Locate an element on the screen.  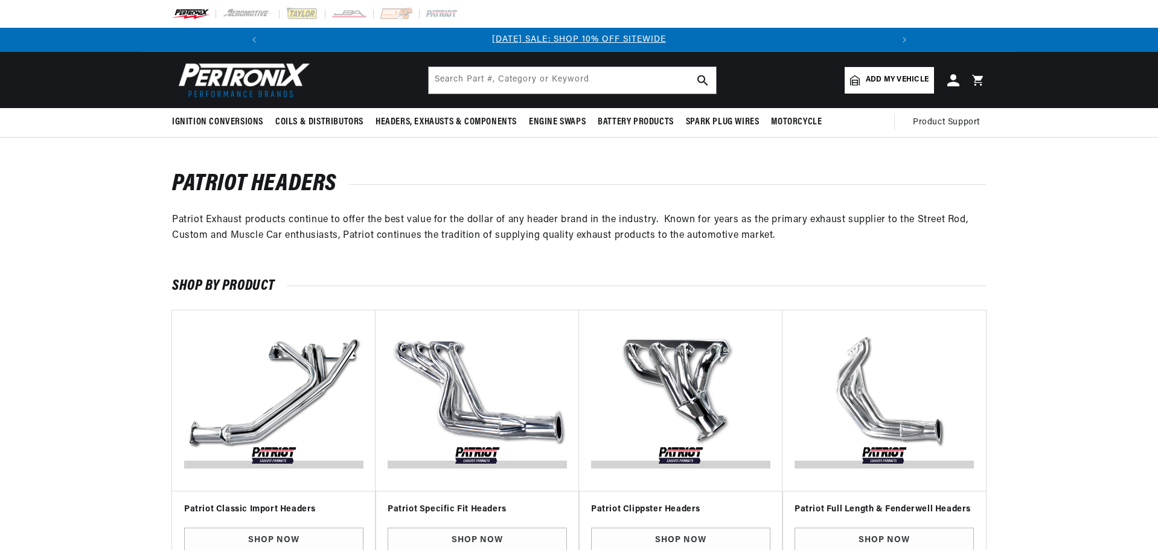
button: Translation missing: en.sections.announcements.previous_announcement is located at coordinates (254, 40).